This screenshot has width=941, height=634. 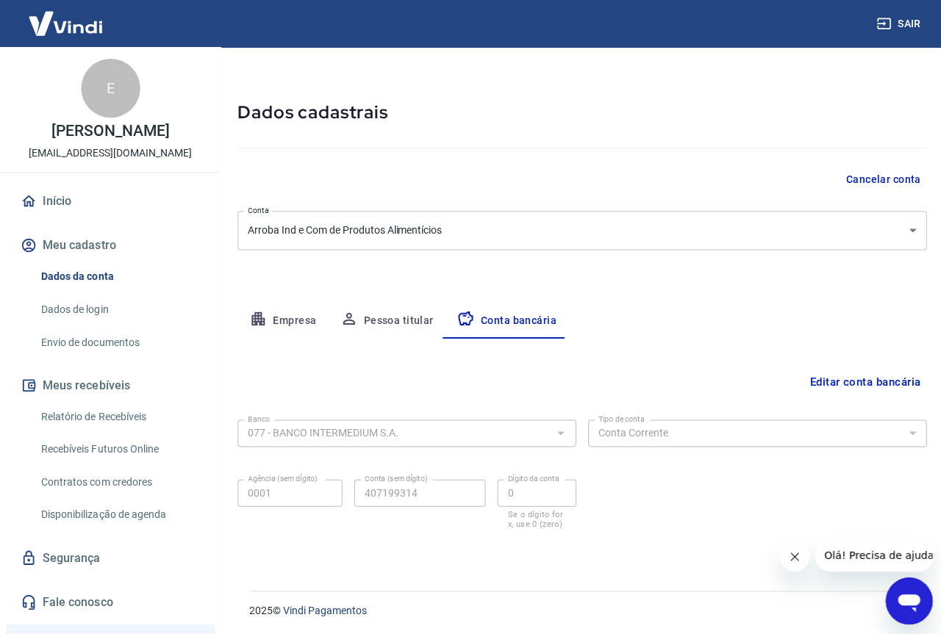 What do you see at coordinates (110, 88) in the screenshot?
I see `div: E` at bounding box center [110, 88].